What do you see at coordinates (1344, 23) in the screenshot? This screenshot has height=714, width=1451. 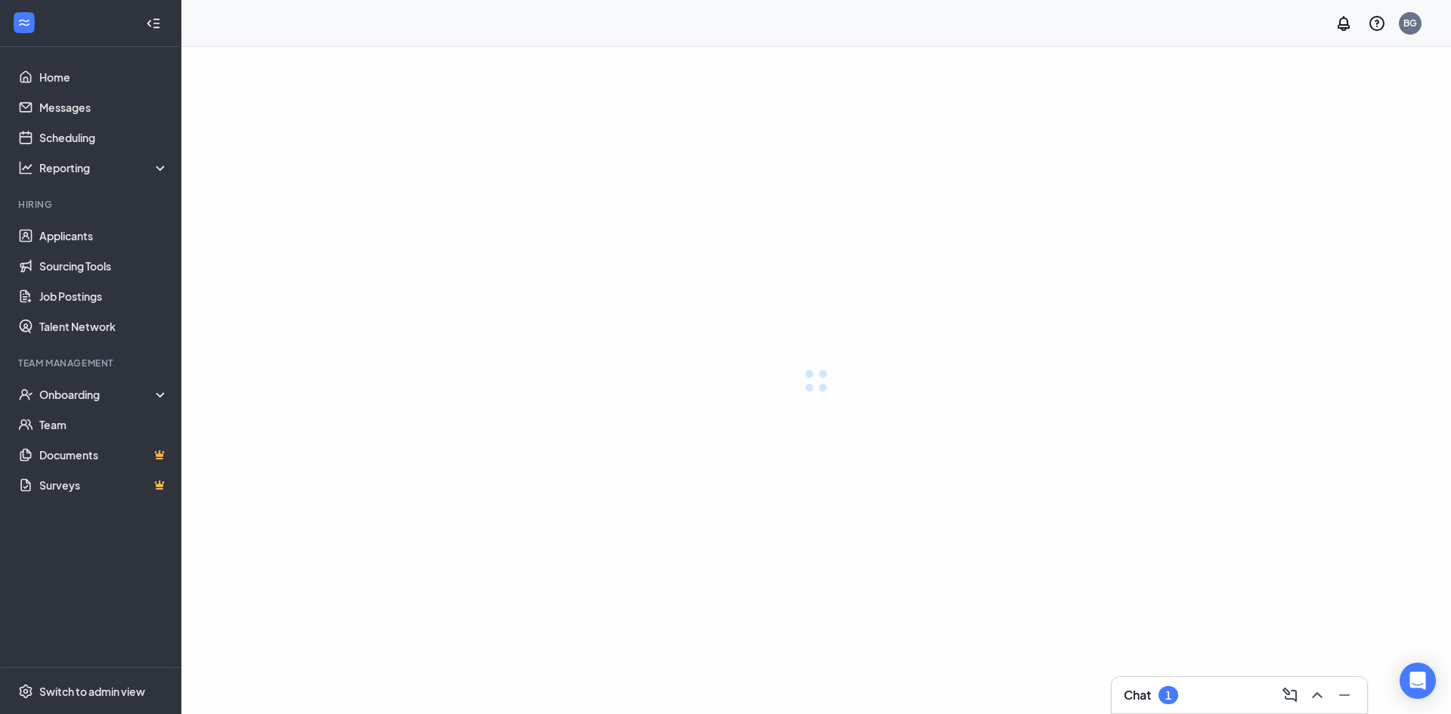 I see `svg: Notifications` at bounding box center [1344, 23].